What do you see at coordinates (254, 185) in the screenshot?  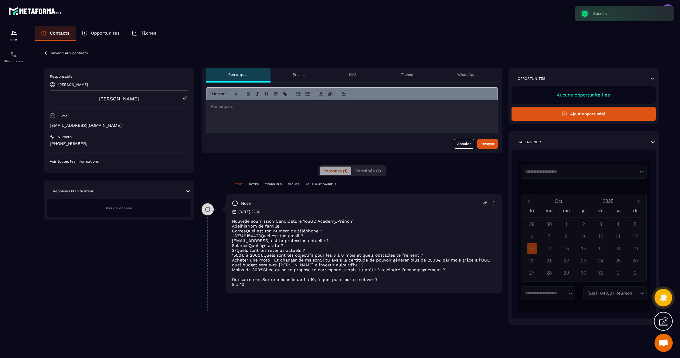 I see `p: NOTES` at bounding box center [254, 185].